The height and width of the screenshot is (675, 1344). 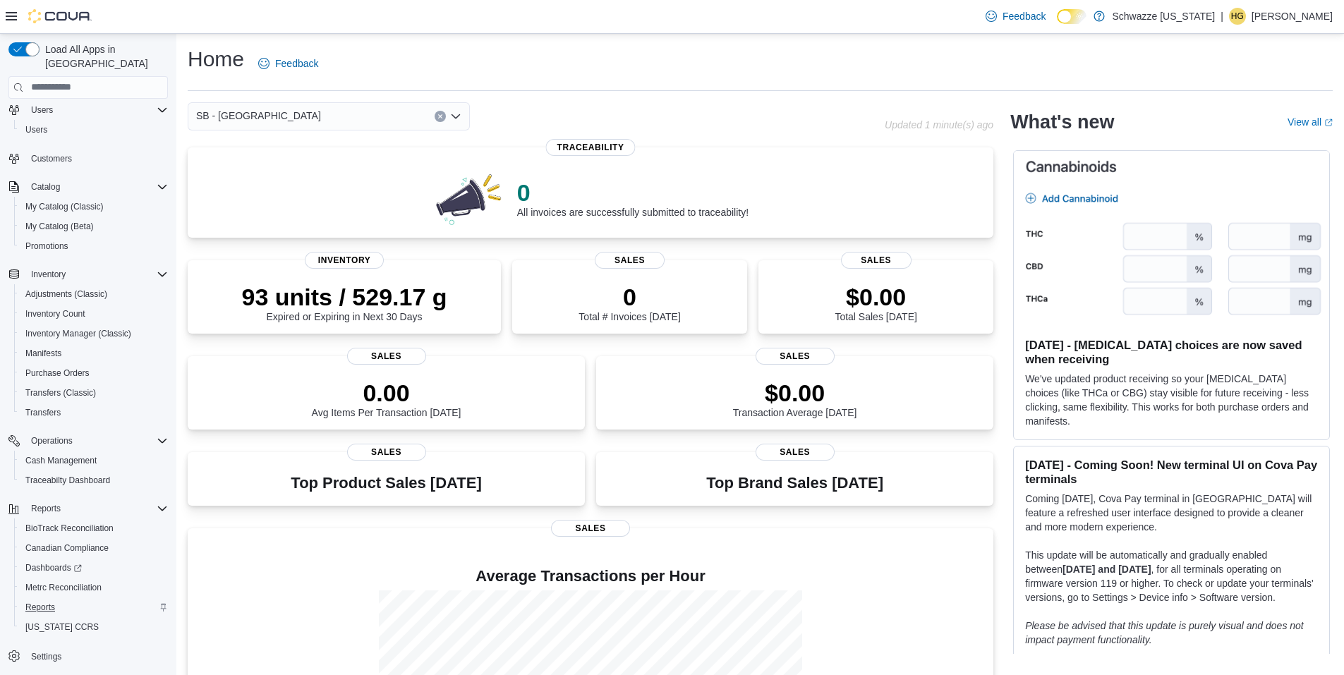 I want to click on a: Cash Management, so click(x=61, y=461).